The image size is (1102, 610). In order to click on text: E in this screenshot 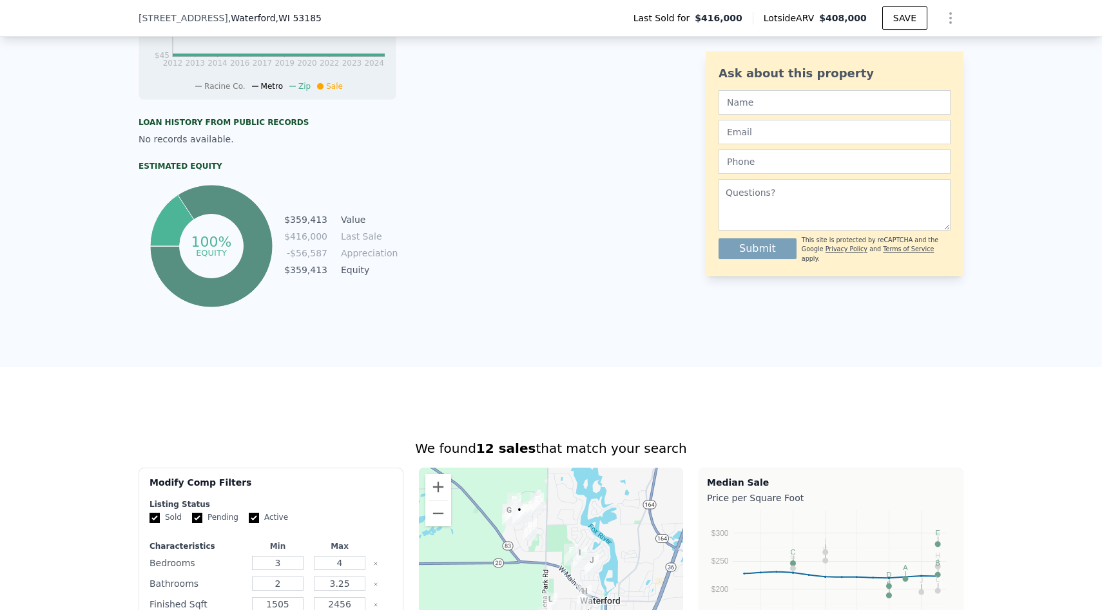, I will do `click(937, 533)`.